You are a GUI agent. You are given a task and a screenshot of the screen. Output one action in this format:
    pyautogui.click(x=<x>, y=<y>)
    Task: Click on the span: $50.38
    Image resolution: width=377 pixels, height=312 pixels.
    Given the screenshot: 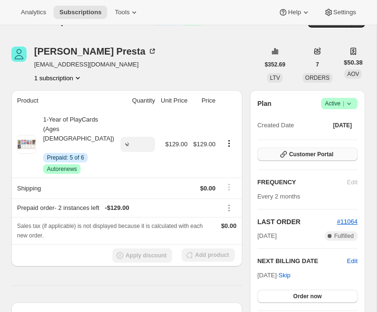 What is the action you would take?
    pyautogui.click(x=353, y=63)
    